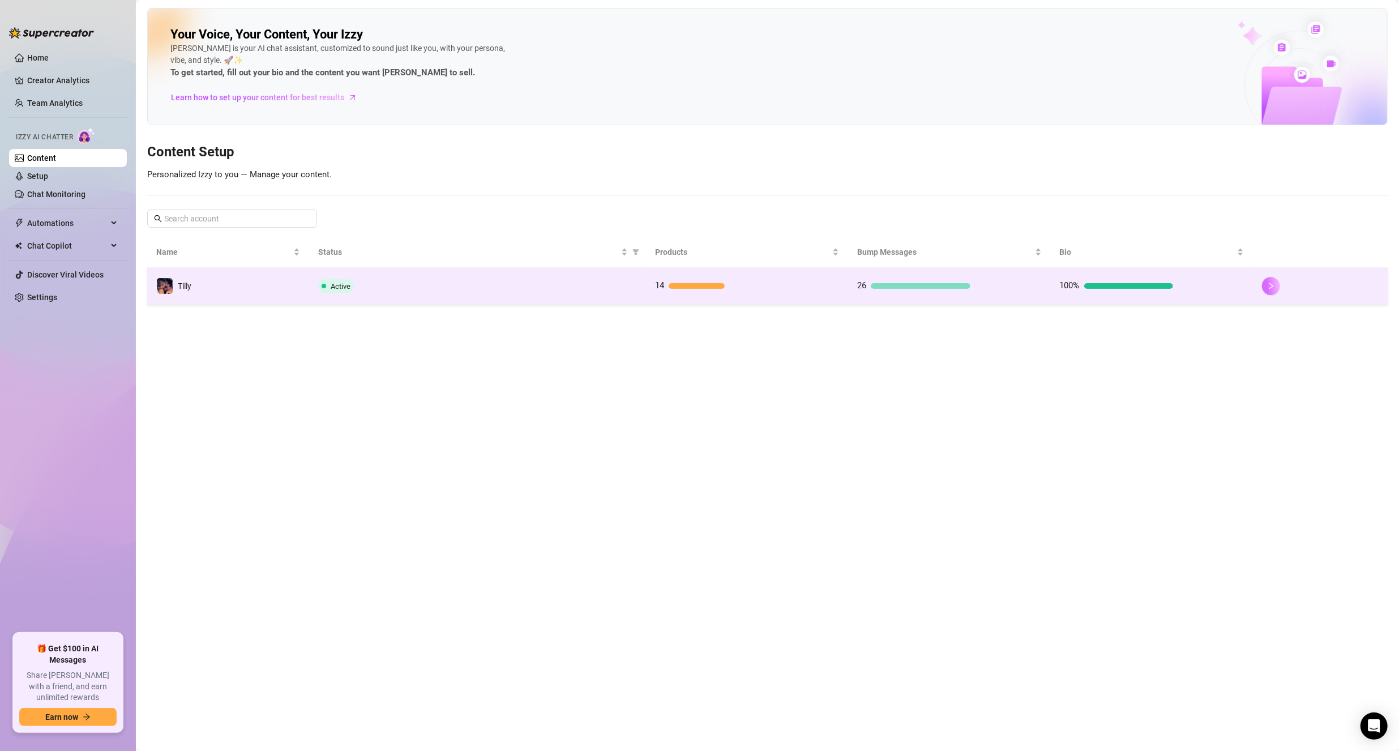  I want to click on a: Chat Monitoring, so click(56, 194).